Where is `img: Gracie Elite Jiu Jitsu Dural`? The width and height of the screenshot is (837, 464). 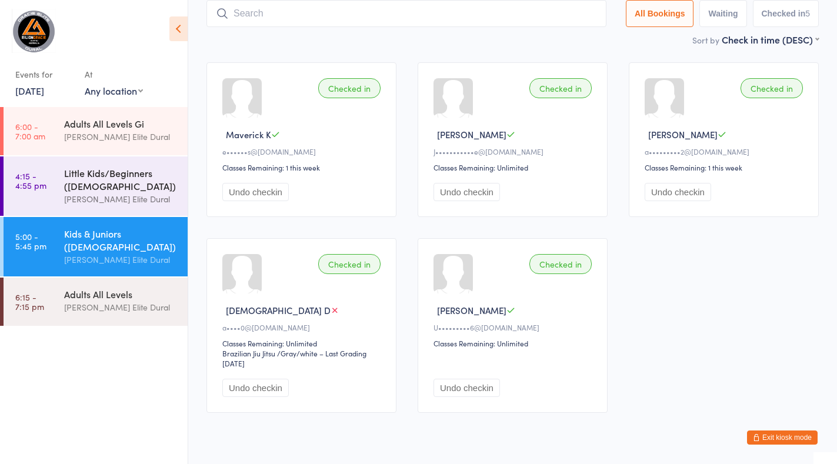
img: Gracie Elite Jiu Jitsu Dural is located at coordinates (34, 31).